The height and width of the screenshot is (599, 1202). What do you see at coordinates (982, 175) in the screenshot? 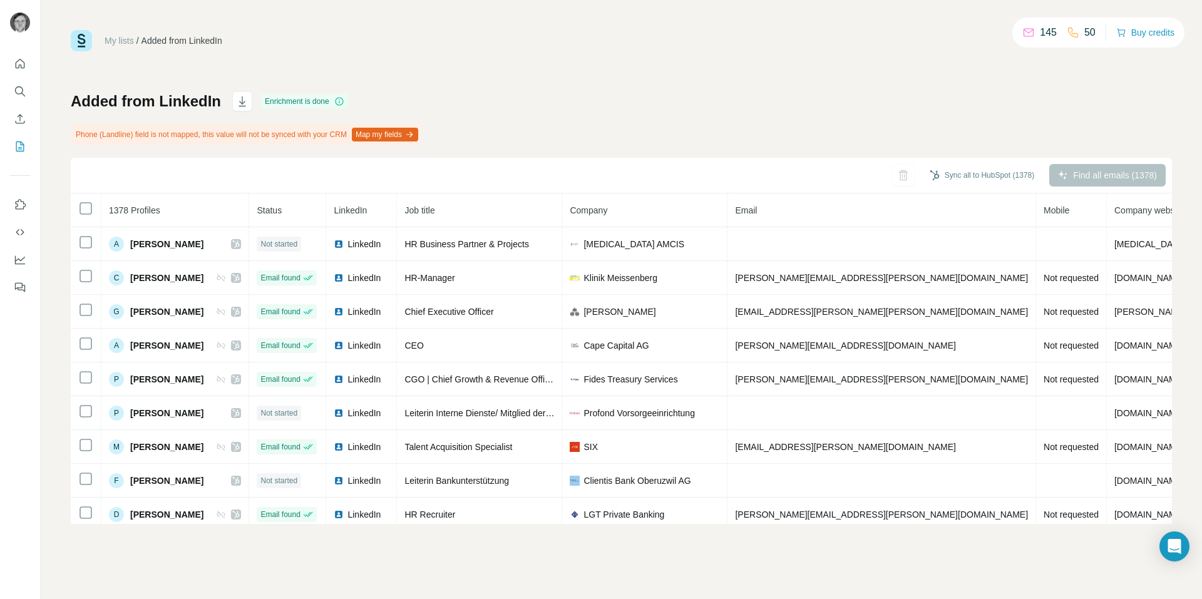
I see `button: Sync all to HubSpot (1378)` at bounding box center [982, 175].